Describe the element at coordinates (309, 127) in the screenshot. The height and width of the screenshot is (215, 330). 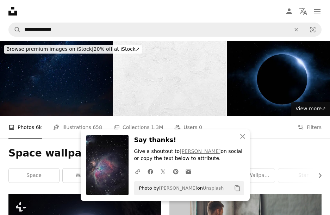
I see `button: Filters` at that location.